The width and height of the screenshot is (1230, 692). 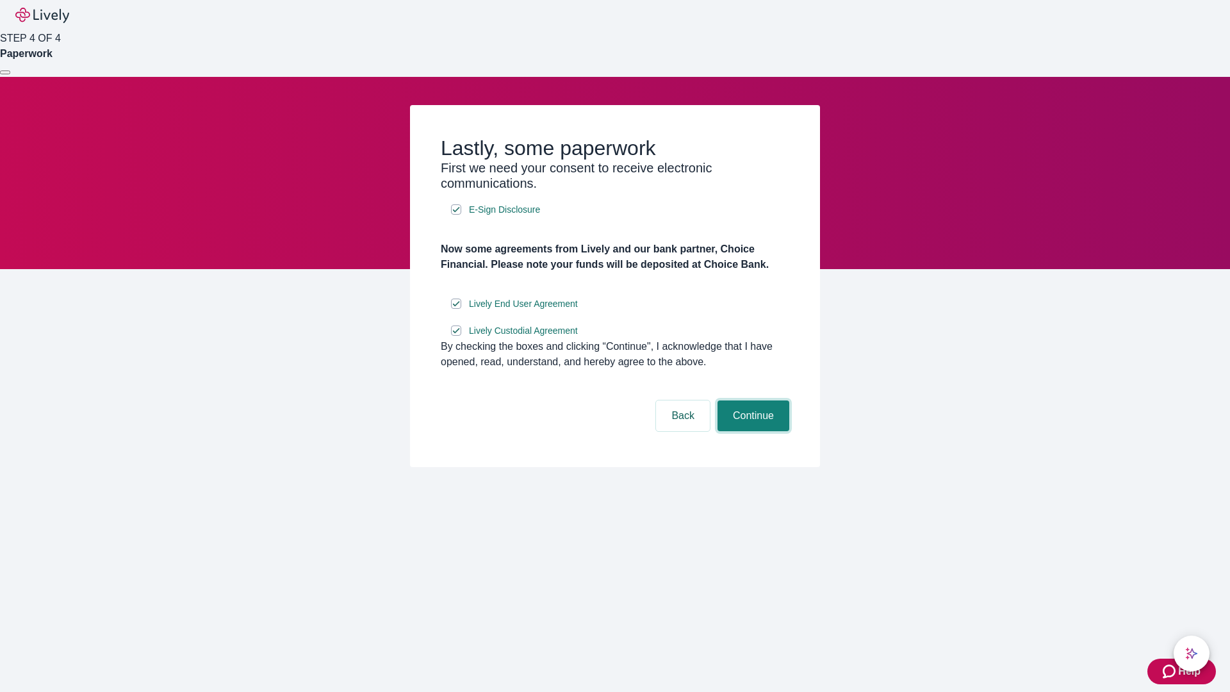 I want to click on h3: First we need your consent to receive electronic communications., so click(x=615, y=176).